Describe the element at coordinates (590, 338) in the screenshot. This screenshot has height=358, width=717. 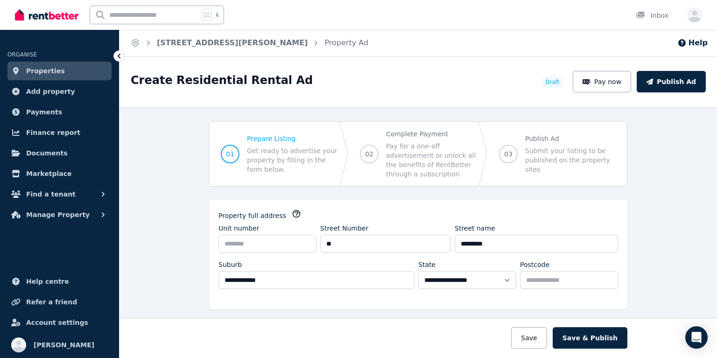
I see `button: Save & Publish` at that location.